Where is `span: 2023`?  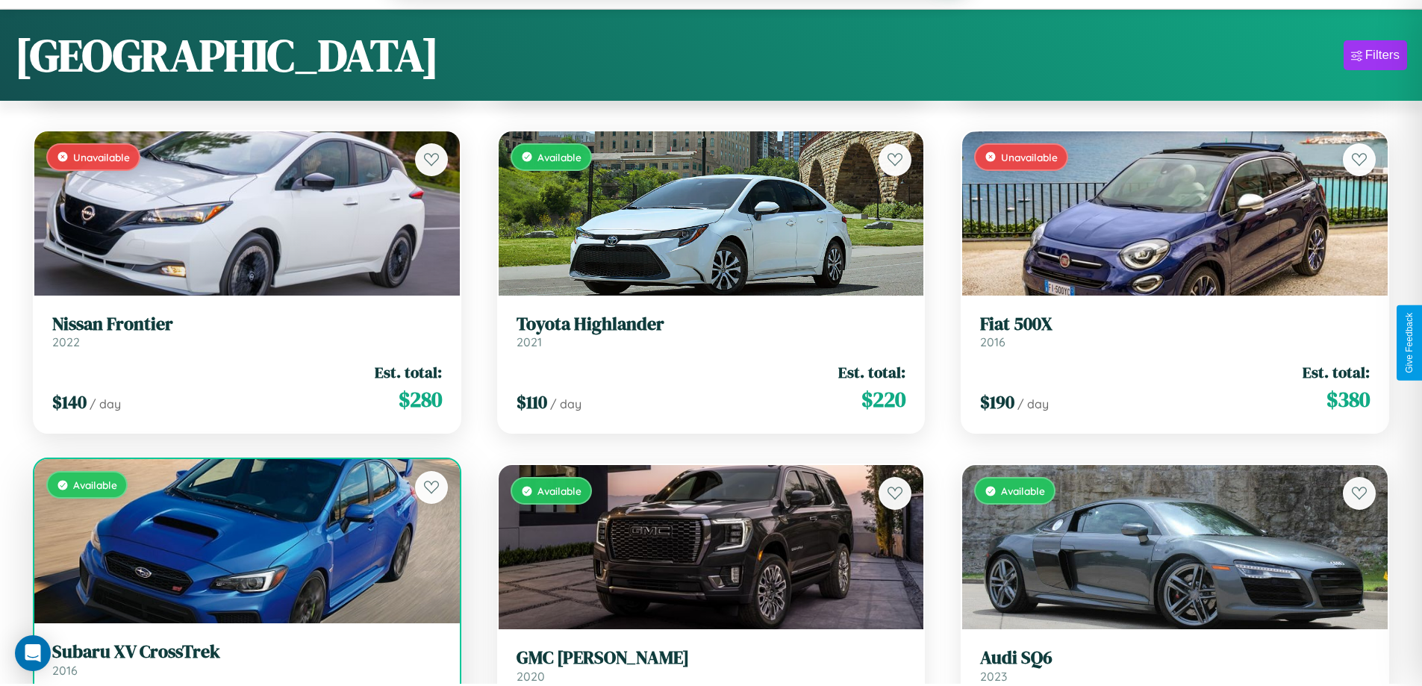
span: 2023 is located at coordinates (994, 676).